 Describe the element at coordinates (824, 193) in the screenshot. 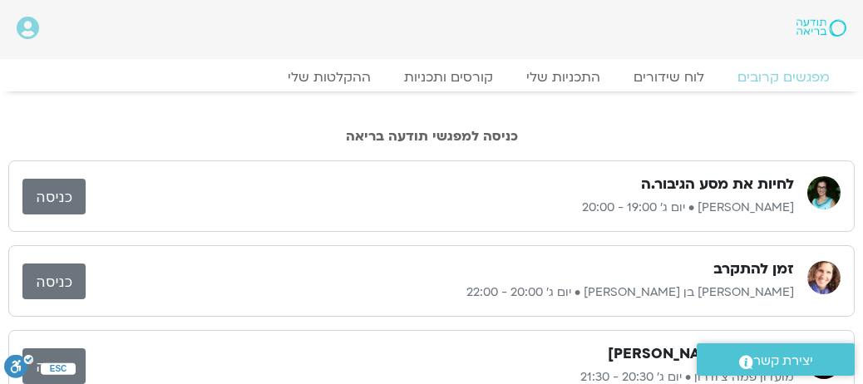

I see `img: תמר לינצבסקי` at that location.